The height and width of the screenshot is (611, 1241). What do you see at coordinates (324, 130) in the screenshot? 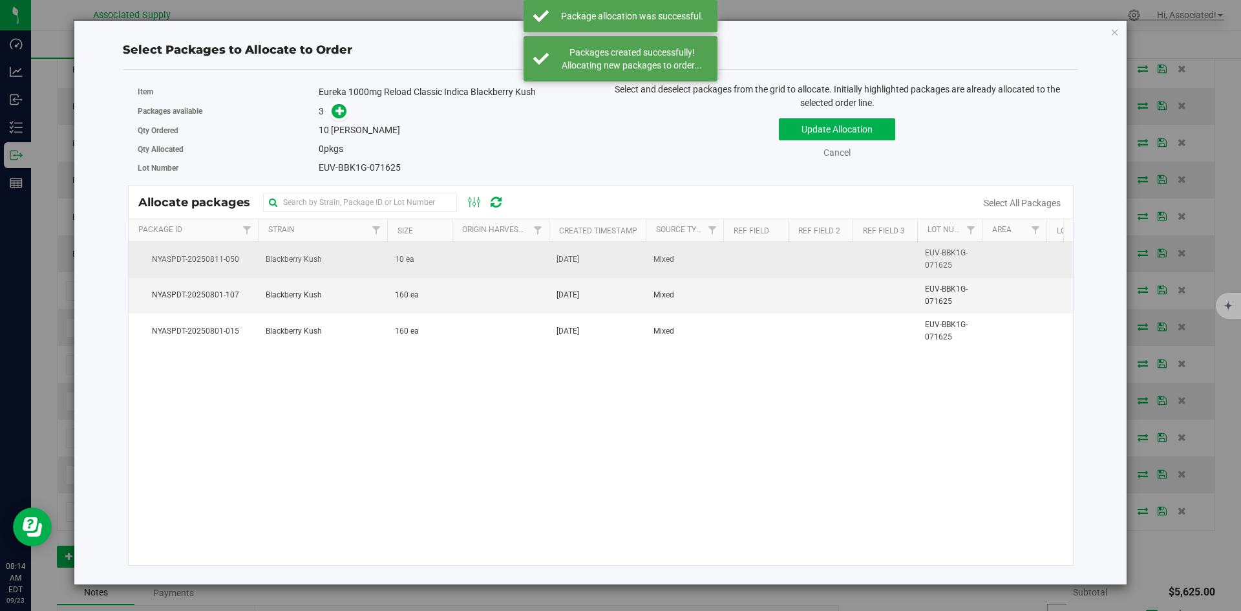
I see `span: 10` at bounding box center [324, 130].